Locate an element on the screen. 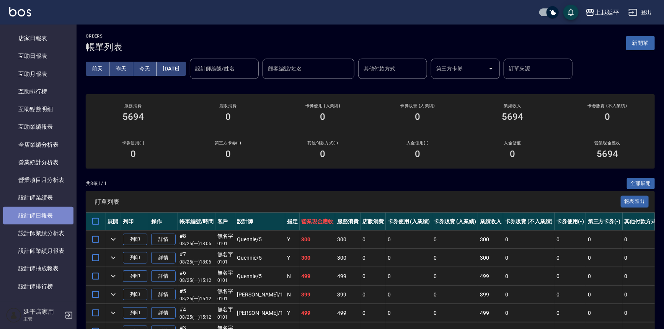 This screenshot has height=329, width=664. button: 昨天 is located at coordinates (121, 69).